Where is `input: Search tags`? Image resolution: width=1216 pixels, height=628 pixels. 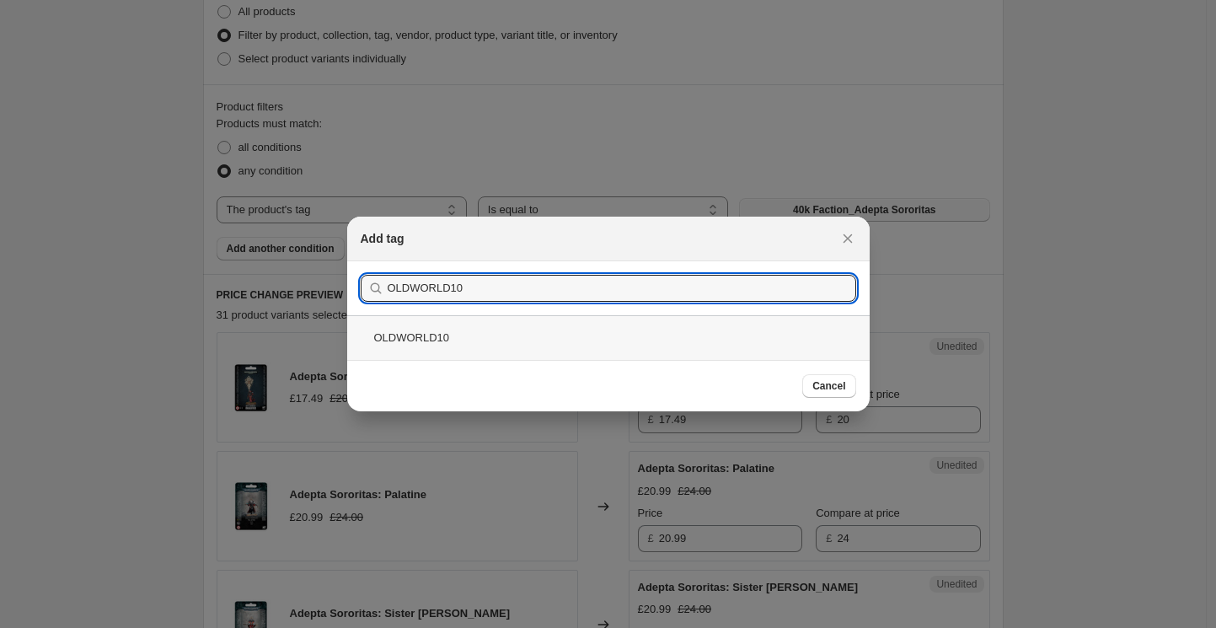 input: Search tags is located at coordinates (622, 288).